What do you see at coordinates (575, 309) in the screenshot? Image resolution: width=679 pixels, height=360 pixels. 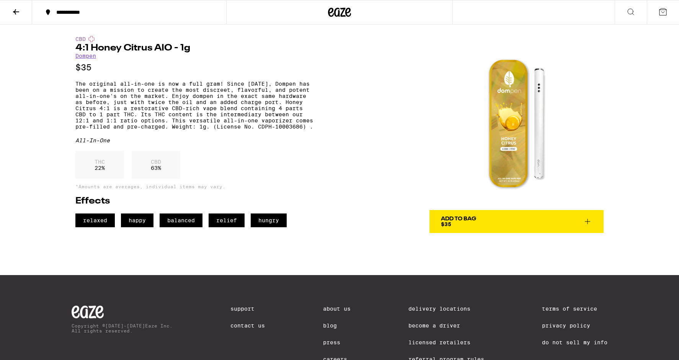 I see `a: Terms of Service` at bounding box center [575, 309].